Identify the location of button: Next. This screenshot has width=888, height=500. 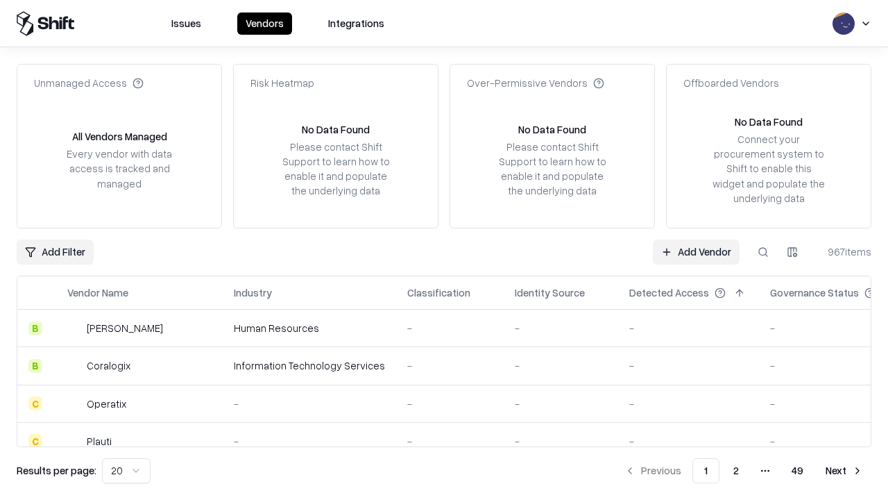
(844, 470).